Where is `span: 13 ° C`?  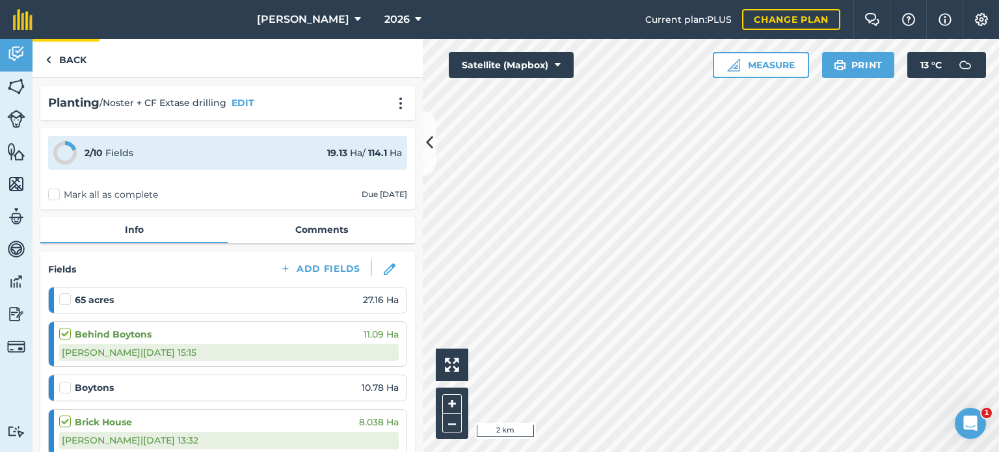 span: 13 ° C is located at coordinates (930, 65).